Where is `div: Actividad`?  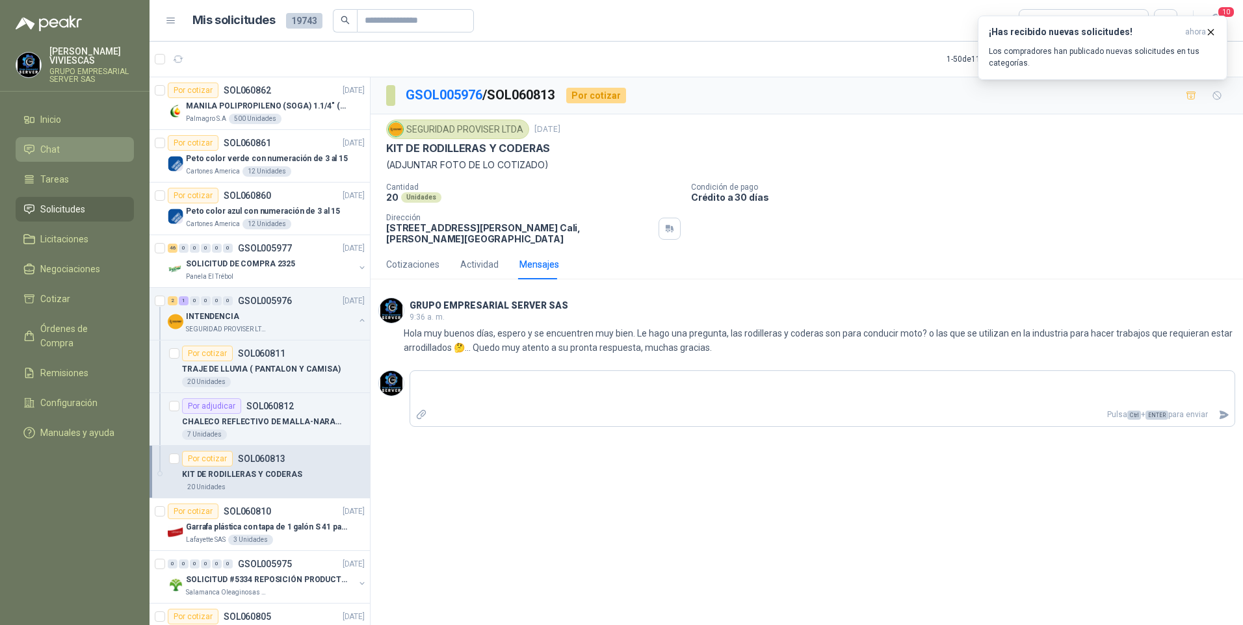 div: Actividad is located at coordinates (479, 265).